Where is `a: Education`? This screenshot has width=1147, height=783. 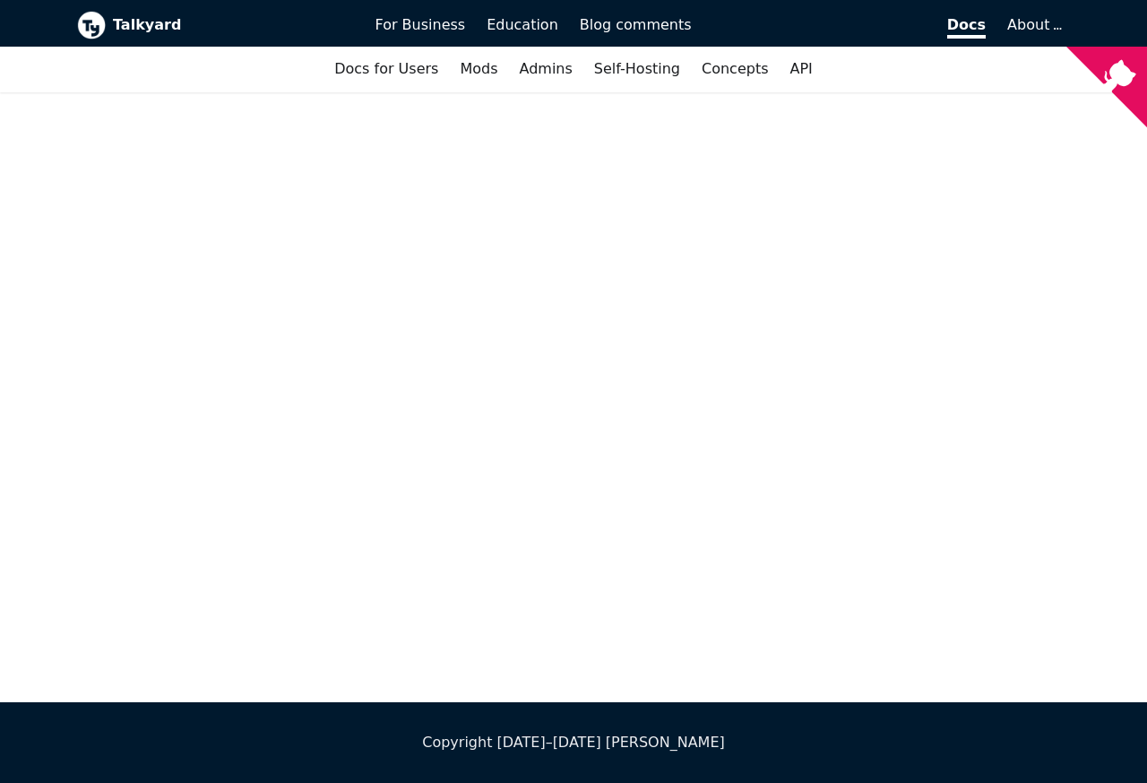
a: Education is located at coordinates (523, 25).